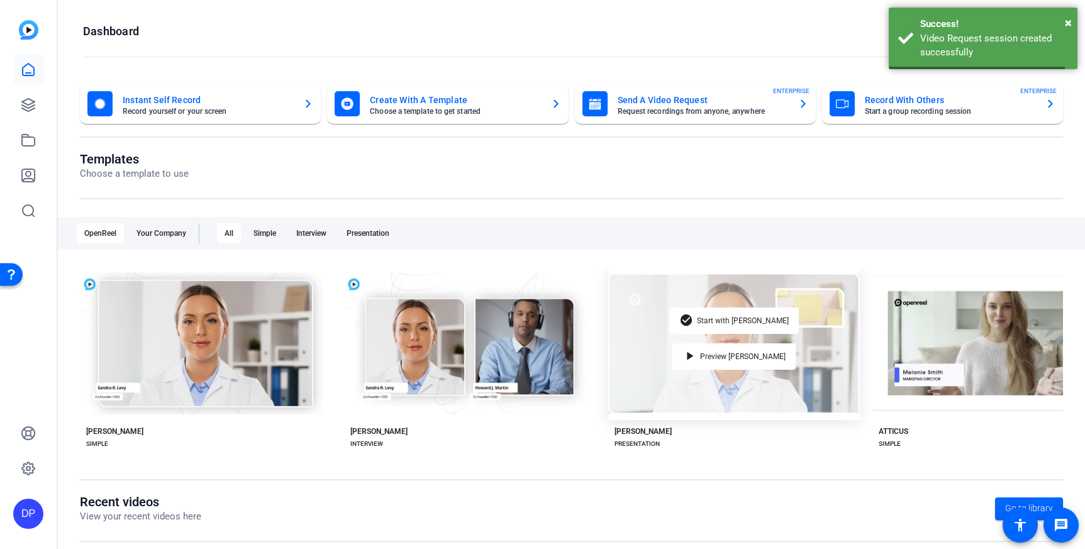 The height and width of the screenshot is (549, 1085). What do you see at coordinates (111, 31) in the screenshot?
I see `h1: Dashboard` at bounding box center [111, 31].